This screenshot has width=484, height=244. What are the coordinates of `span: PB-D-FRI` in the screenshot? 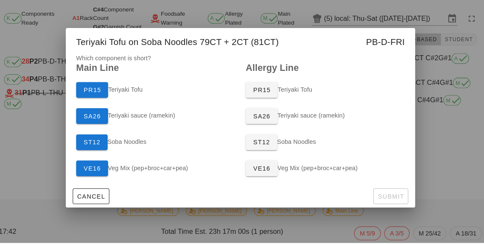 It's located at (383, 48).